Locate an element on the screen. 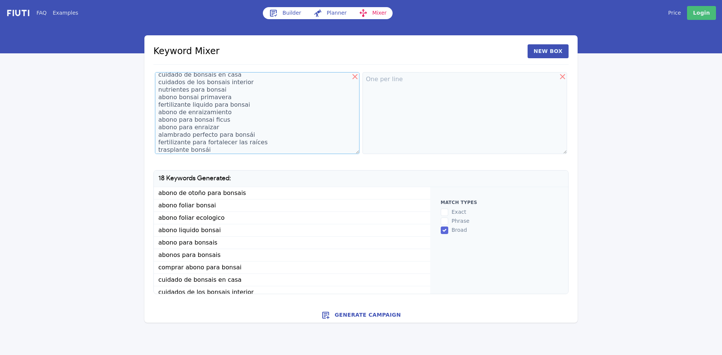 This screenshot has width=722, height=355. li: abono foliar bonsai is located at coordinates (292, 206).